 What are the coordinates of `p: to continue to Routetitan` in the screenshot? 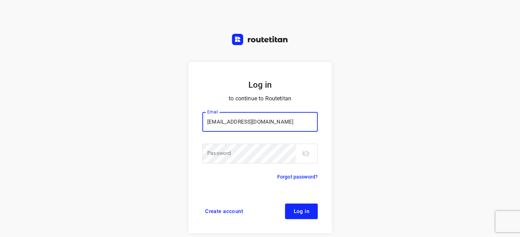 It's located at (260, 99).